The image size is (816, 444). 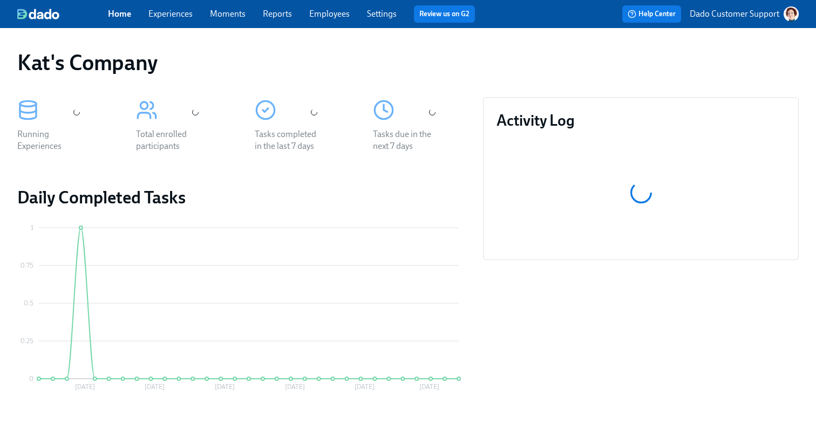 What do you see at coordinates (791, 14) in the screenshot?
I see `img: AATXAJw-nxTkv1ws5kLOi-TQIsf862R-bs_0p3UQSuGH=s96-c` at bounding box center [791, 14].